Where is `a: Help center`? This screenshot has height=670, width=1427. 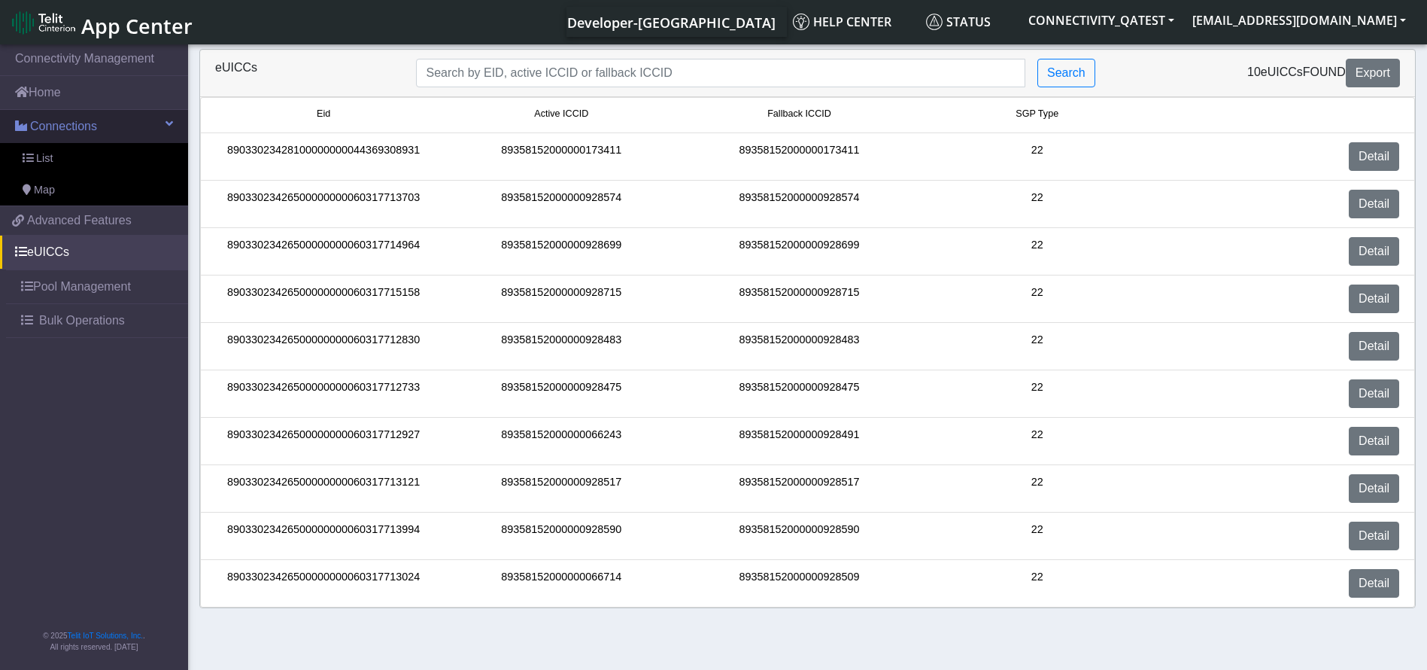 a: Help center is located at coordinates (853, 22).